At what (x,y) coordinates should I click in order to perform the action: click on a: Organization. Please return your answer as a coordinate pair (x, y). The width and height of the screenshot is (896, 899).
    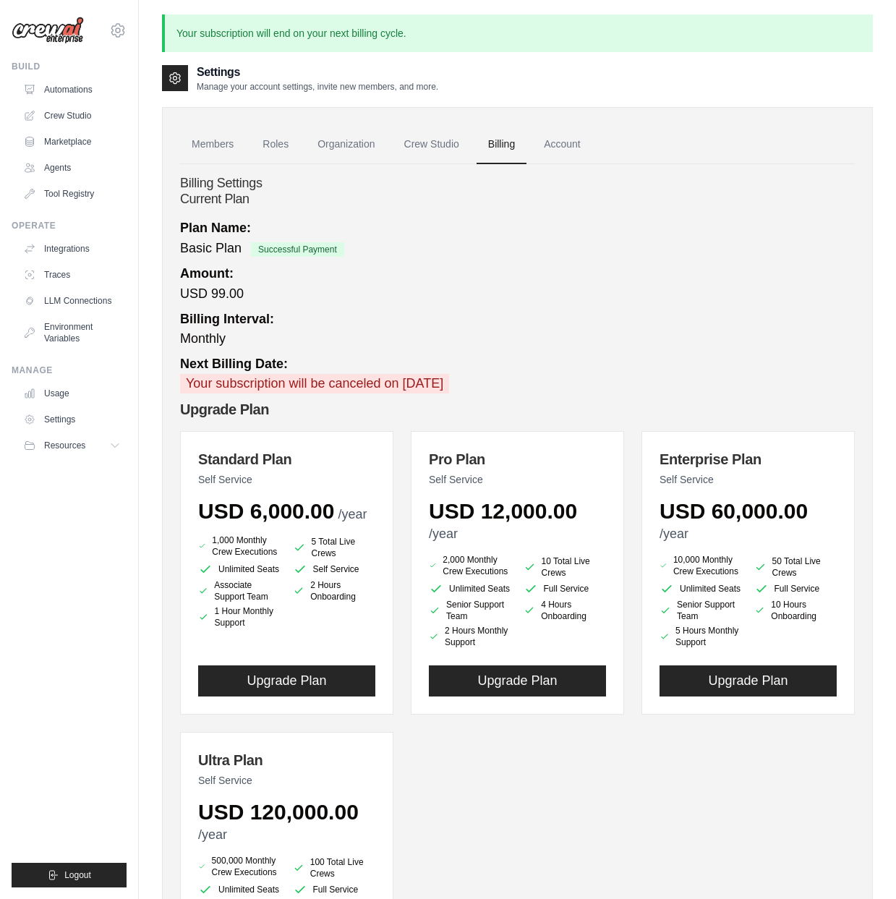
    Looking at the image, I should click on (346, 145).